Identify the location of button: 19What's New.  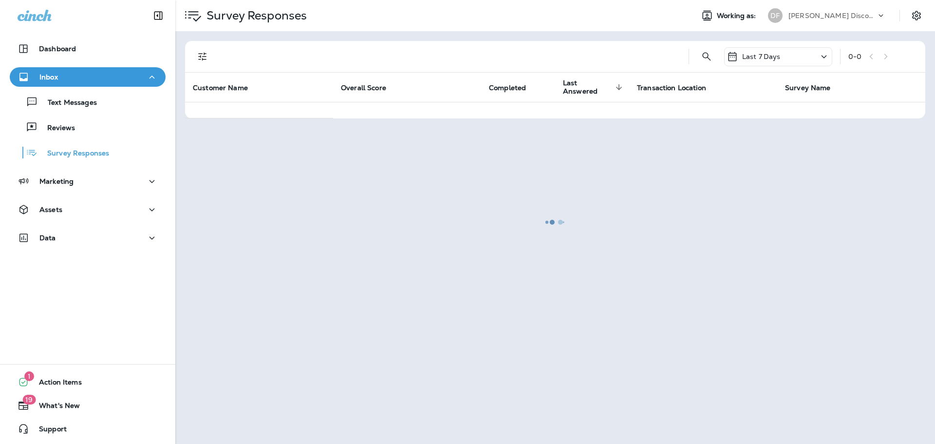
(88, 405).